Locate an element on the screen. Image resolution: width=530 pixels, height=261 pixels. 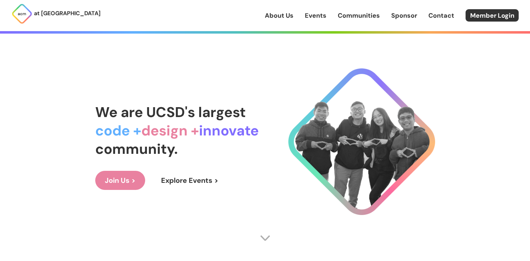
img: Scroll Arrow is located at coordinates (265, 238).